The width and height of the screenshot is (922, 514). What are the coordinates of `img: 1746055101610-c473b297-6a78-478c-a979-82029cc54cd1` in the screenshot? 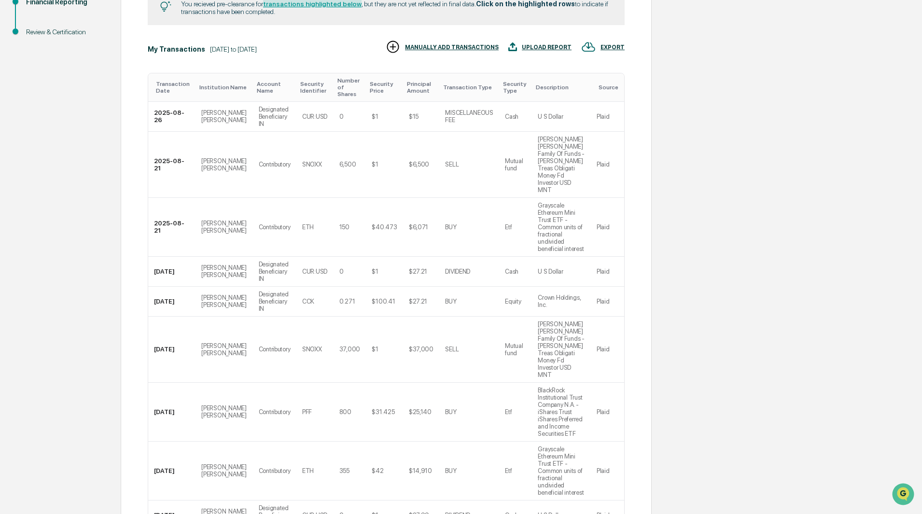 It's located at (18, 83).